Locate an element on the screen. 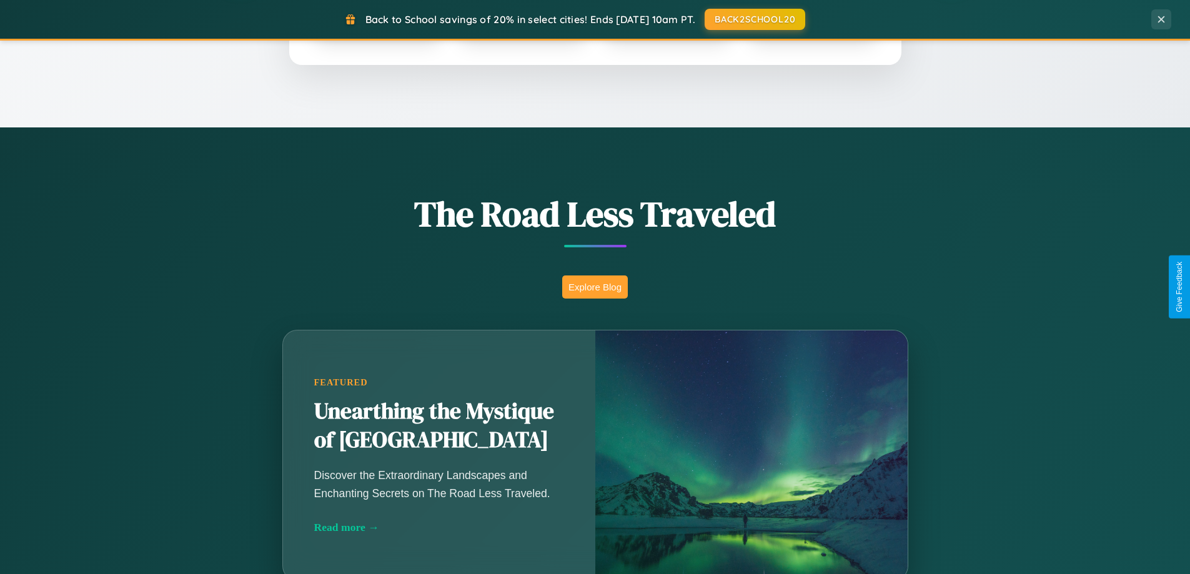 The height and width of the screenshot is (574, 1190). button: Explore Blog is located at coordinates (595, 287).